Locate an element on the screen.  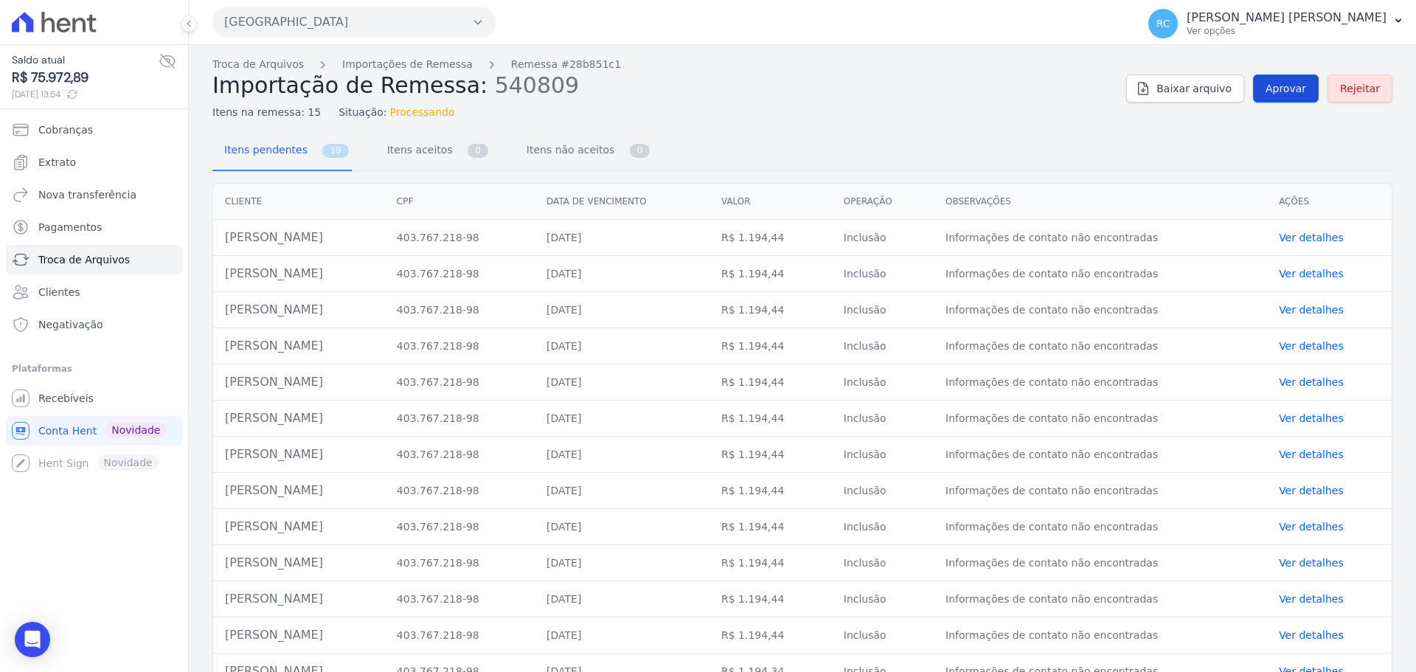
a: Itens pendentes 19 is located at coordinates (282, 151).